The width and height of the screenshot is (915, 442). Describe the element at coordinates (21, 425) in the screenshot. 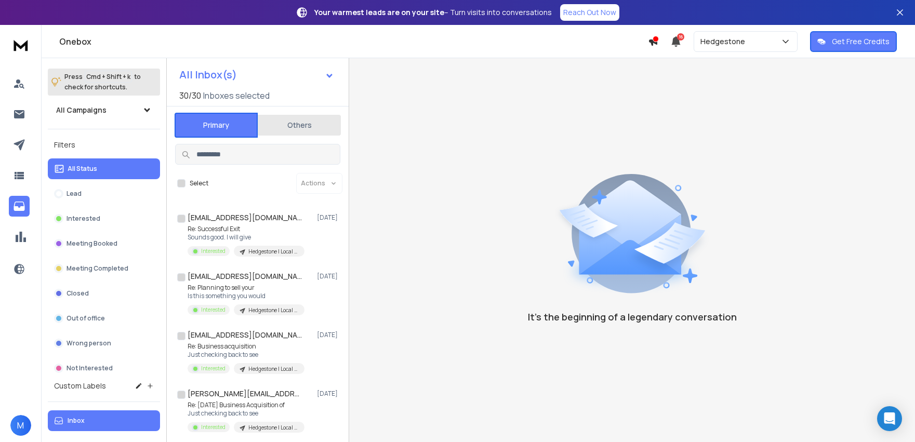

I see `span: M` at that location.